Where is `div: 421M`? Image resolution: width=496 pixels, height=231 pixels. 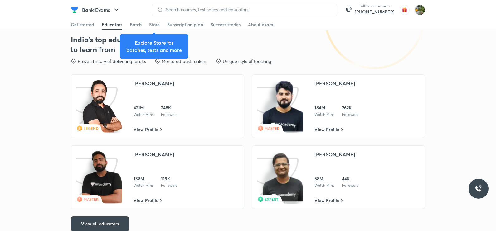
div: 421M is located at coordinates (143, 108).